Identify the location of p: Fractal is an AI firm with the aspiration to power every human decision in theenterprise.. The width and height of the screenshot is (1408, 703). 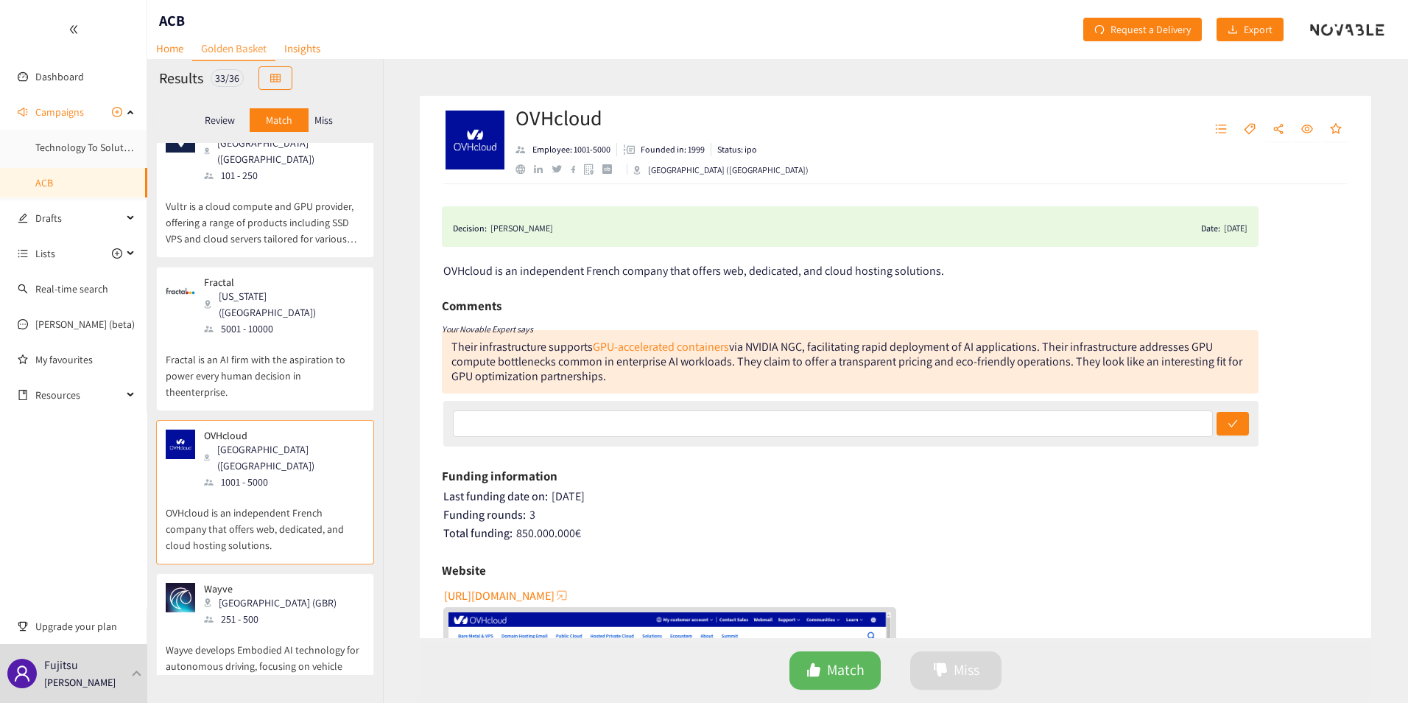
(265, 368).